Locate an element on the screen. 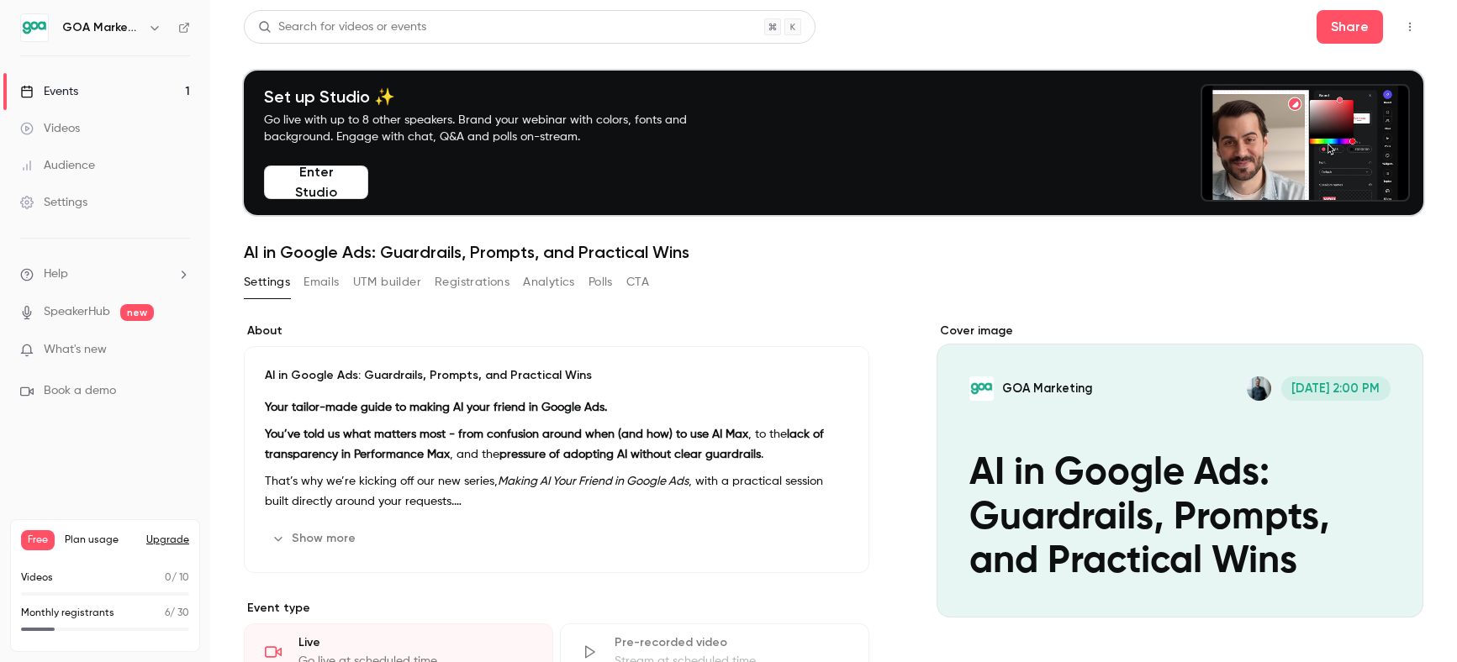 Image resolution: width=1457 pixels, height=662 pixels. span: Book a demo is located at coordinates (80, 391).